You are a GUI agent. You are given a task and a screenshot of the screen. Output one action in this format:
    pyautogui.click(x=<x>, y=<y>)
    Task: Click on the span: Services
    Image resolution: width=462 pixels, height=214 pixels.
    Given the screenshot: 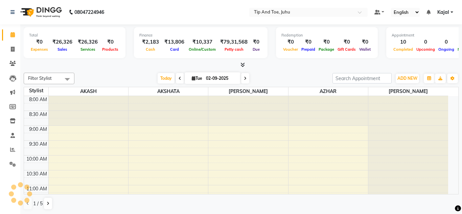 What is the action you would take?
    pyautogui.click(x=88, y=49)
    